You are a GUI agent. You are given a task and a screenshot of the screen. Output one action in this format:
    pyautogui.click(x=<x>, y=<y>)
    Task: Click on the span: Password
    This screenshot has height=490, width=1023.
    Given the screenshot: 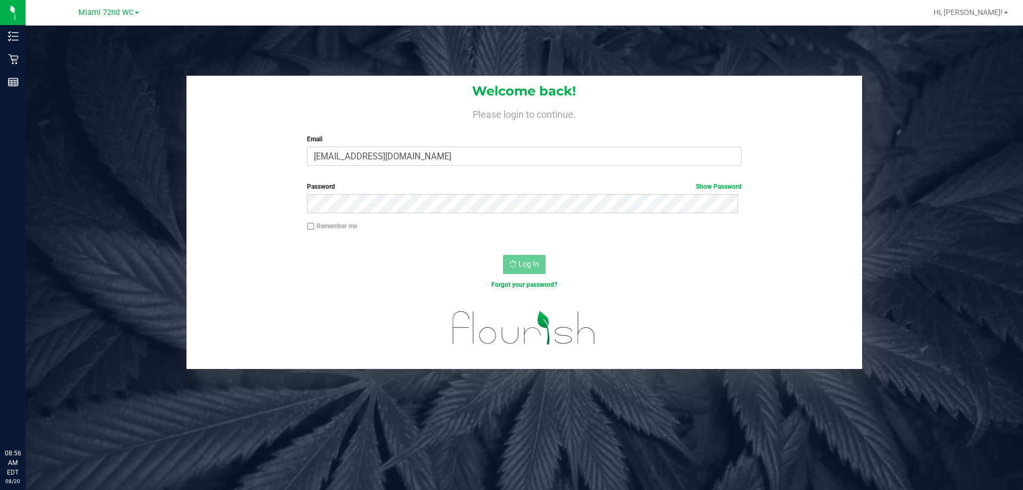 What is the action you would take?
    pyautogui.click(x=321, y=186)
    